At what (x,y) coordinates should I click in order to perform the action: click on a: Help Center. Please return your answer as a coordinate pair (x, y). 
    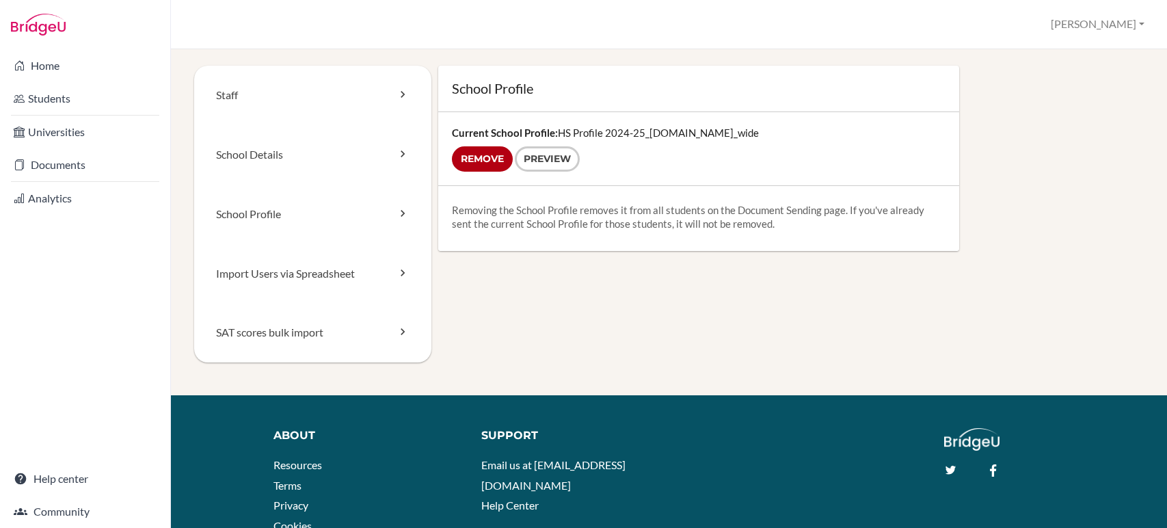
    Looking at the image, I should click on (510, 504).